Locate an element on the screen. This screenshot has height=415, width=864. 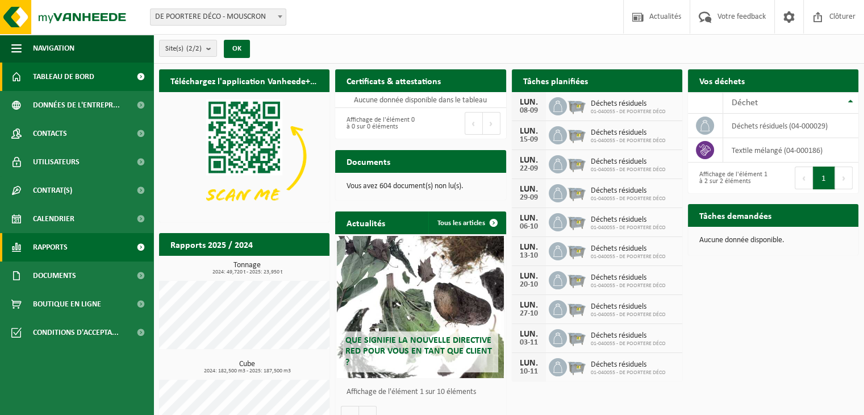
span: Déchet is located at coordinates (745, 103).